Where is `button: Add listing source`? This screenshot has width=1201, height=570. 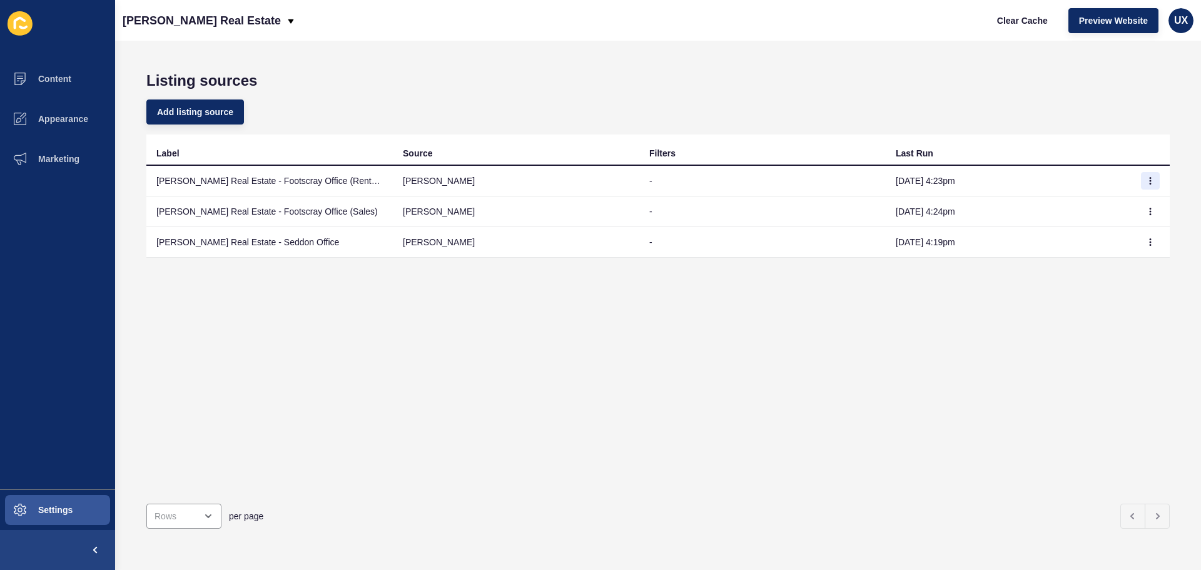 button: Add listing source is located at coordinates (195, 112).